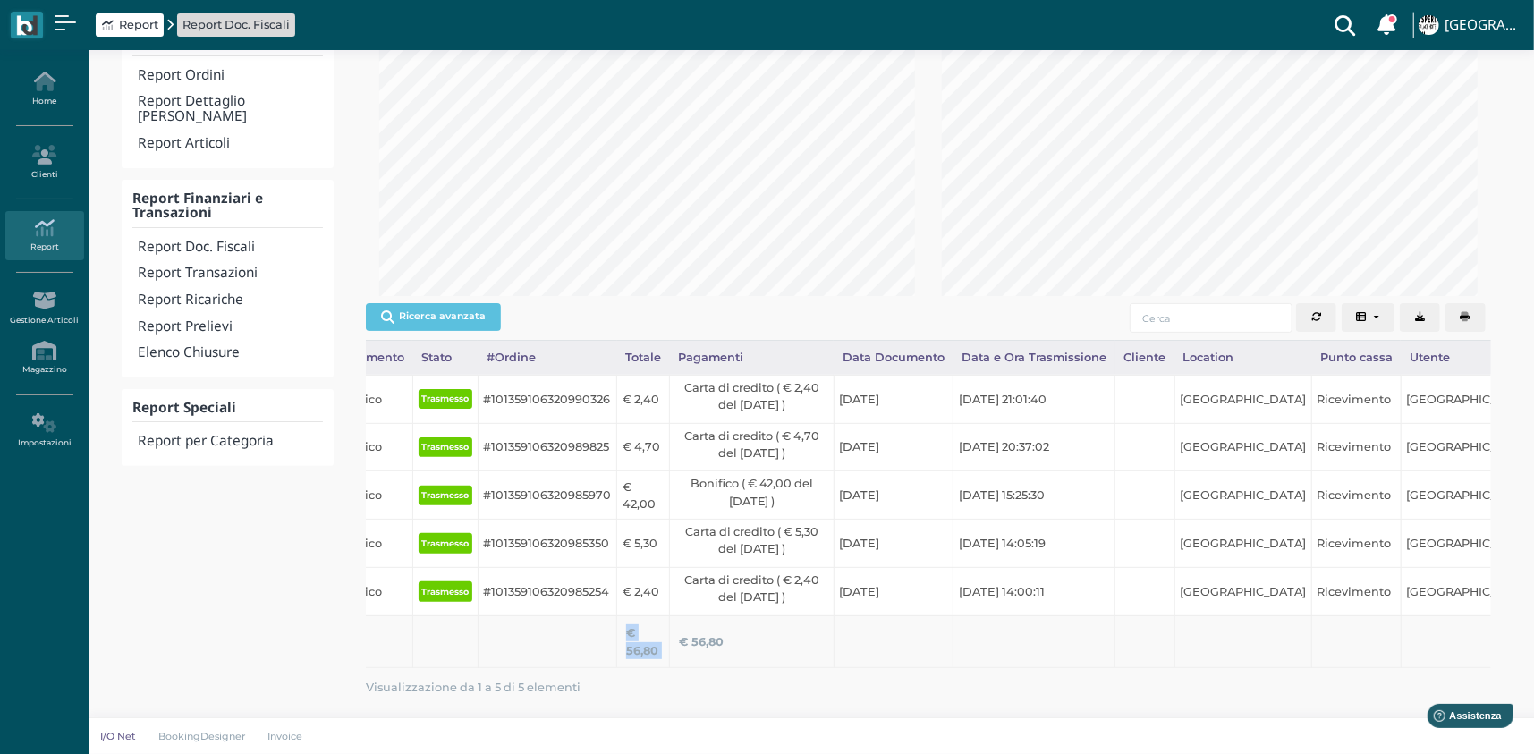 The width and height of the screenshot is (1534, 754). I want to click on b: Report Speciali, so click(184, 407).